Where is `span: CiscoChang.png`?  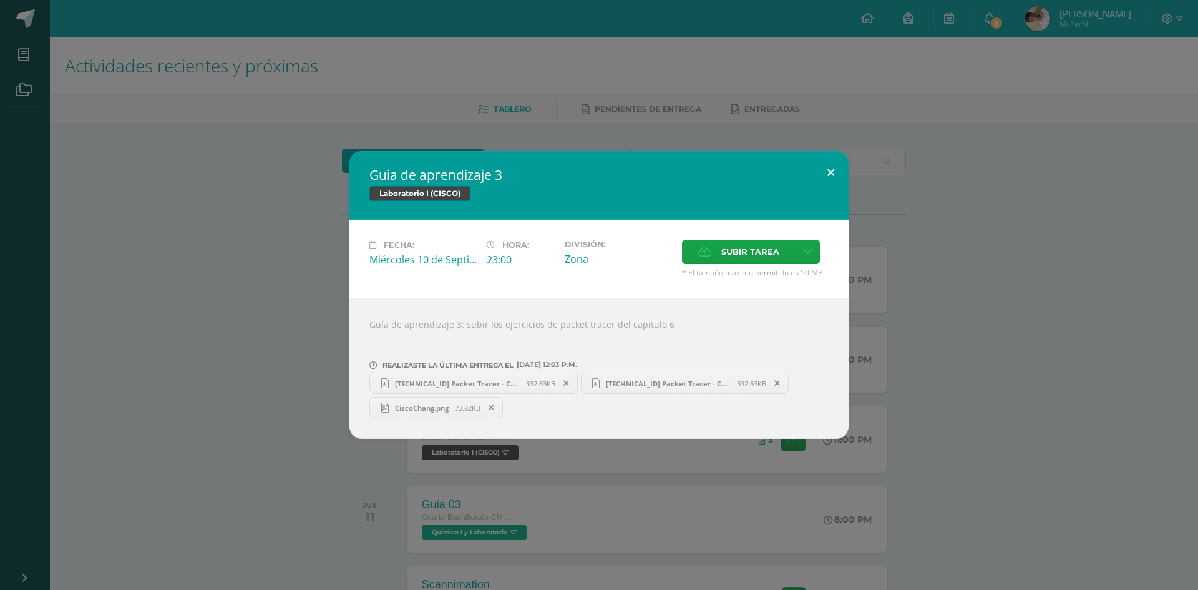
span: CiscoChang.png is located at coordinates (422, 407).